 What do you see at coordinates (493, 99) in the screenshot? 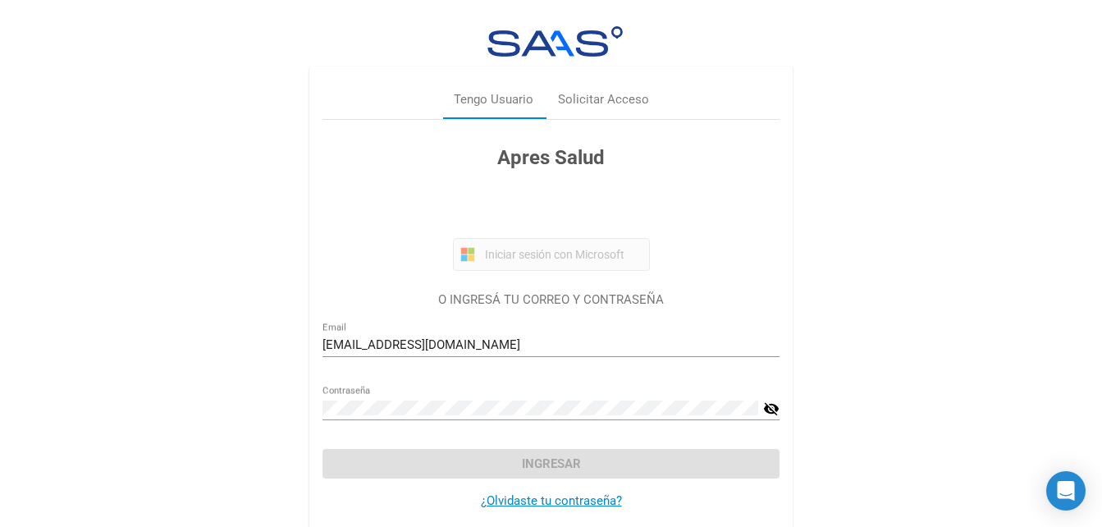
I see `div: Tengo Usuario` at bounding box center [493, 99].